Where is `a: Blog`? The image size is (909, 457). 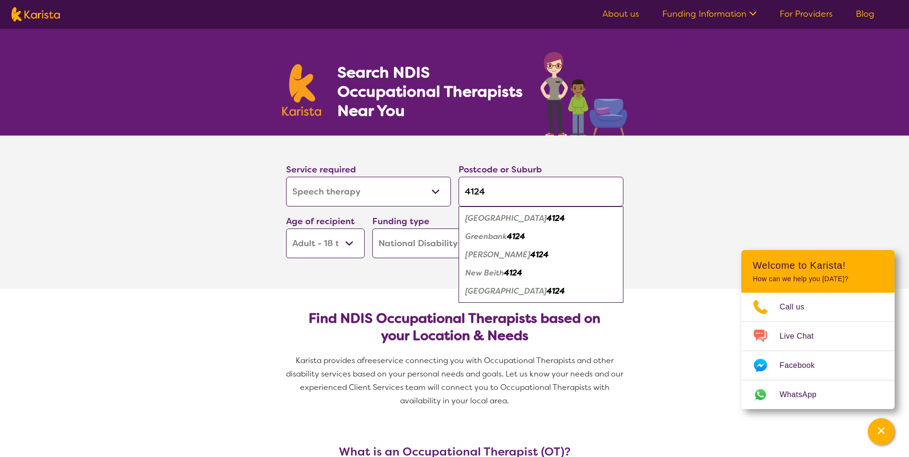
a: Blog is located at coordinates (865, 14).